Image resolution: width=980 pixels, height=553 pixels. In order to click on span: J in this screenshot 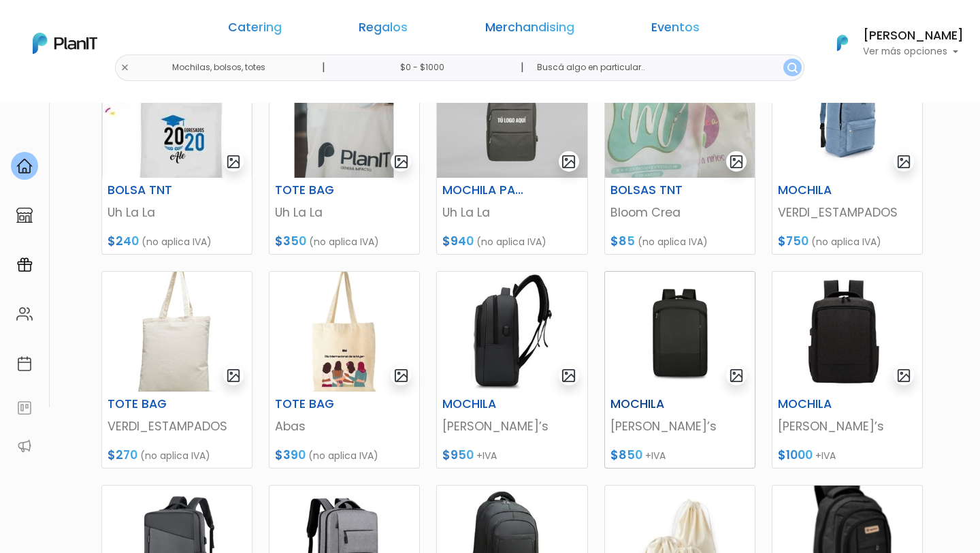, I will do `click(150, 95)`.